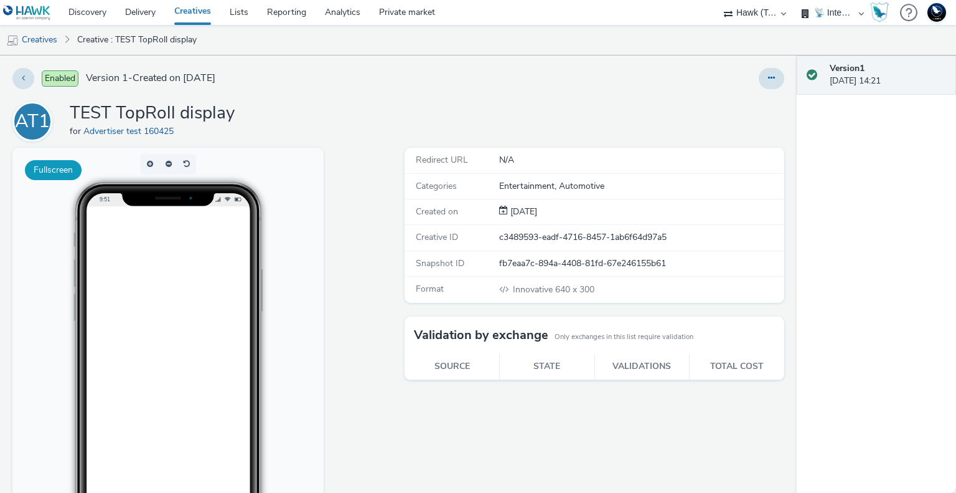 Image resolution: width=956 pixels, height=493 pixels. I want to click on div: Entertainment, Automotive, so click(641, 186).